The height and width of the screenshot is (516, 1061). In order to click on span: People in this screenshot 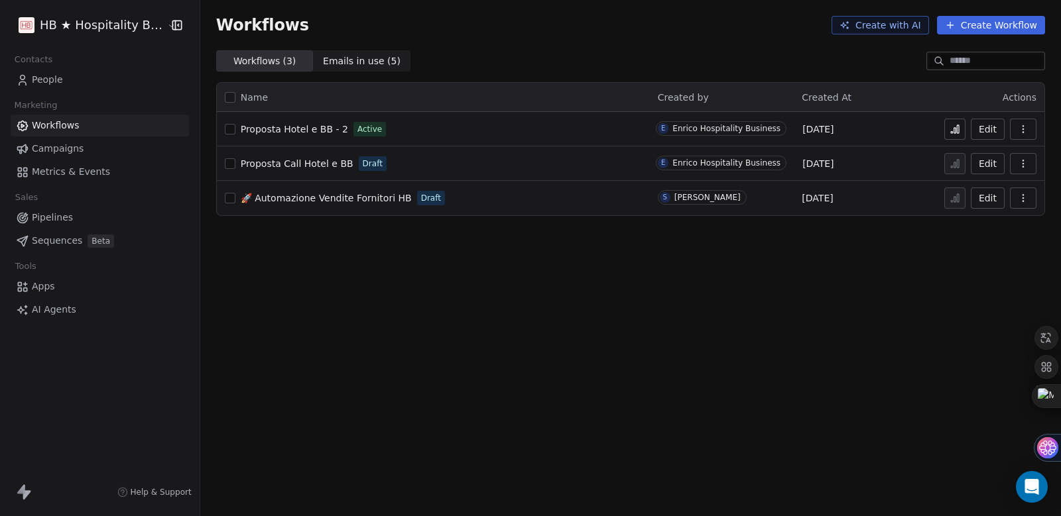, I will do `click(47, 80)`.